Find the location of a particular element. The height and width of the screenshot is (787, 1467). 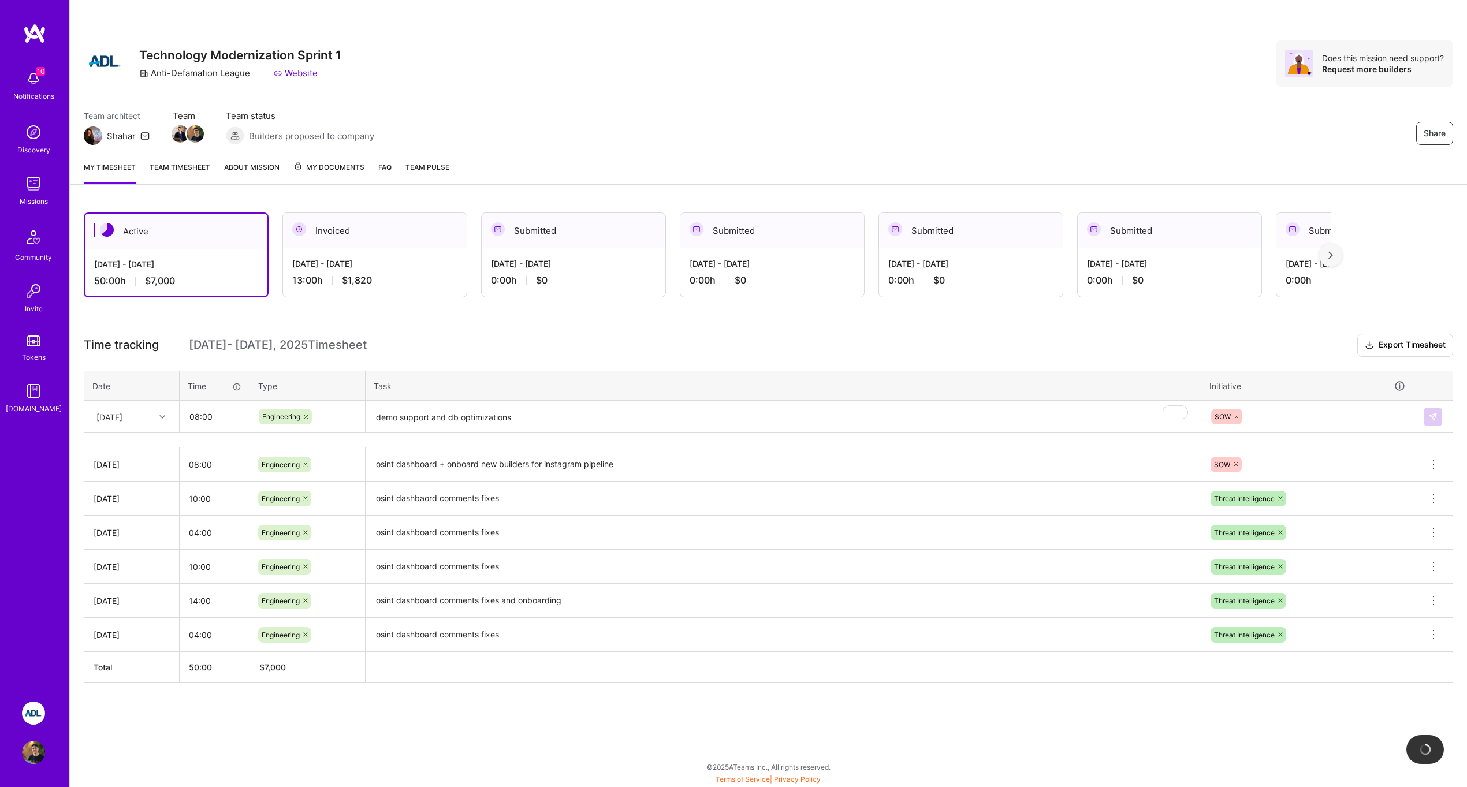

a: User Avatar is located at coordinates (33, 753).